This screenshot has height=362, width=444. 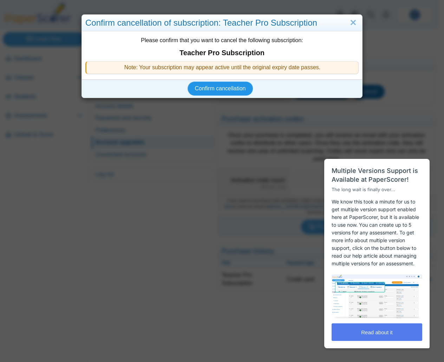 I want to click on div: Please confirm that you want to cancel the following subscription:, so click(x=222, y=55).